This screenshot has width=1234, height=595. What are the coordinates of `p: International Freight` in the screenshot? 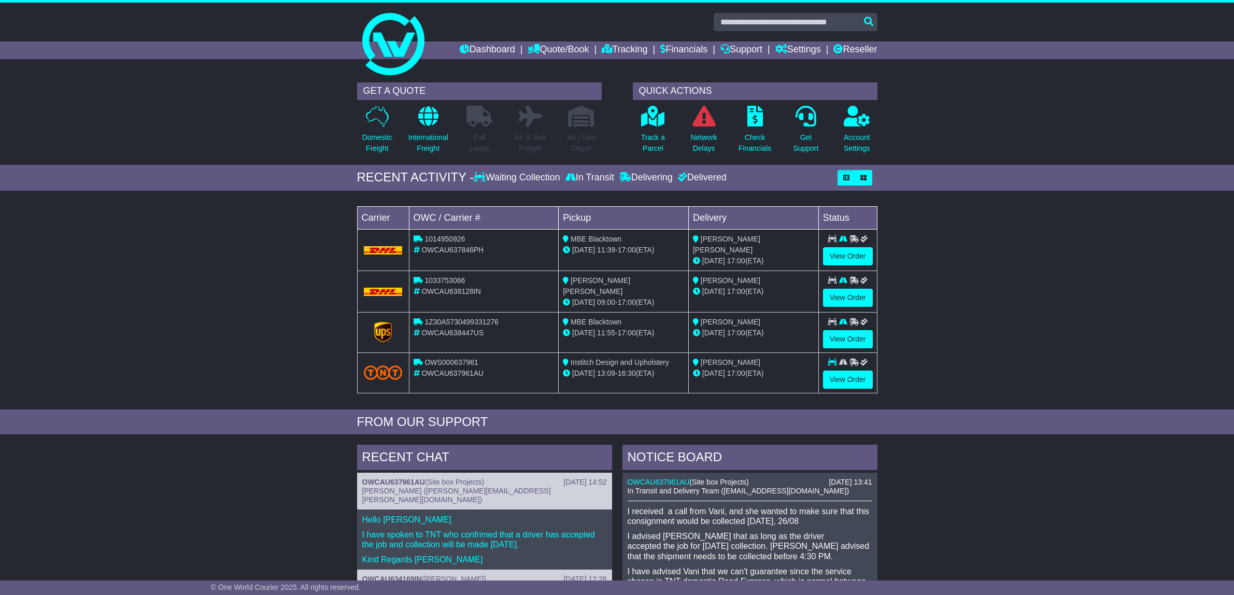 It's located at (428, 143).